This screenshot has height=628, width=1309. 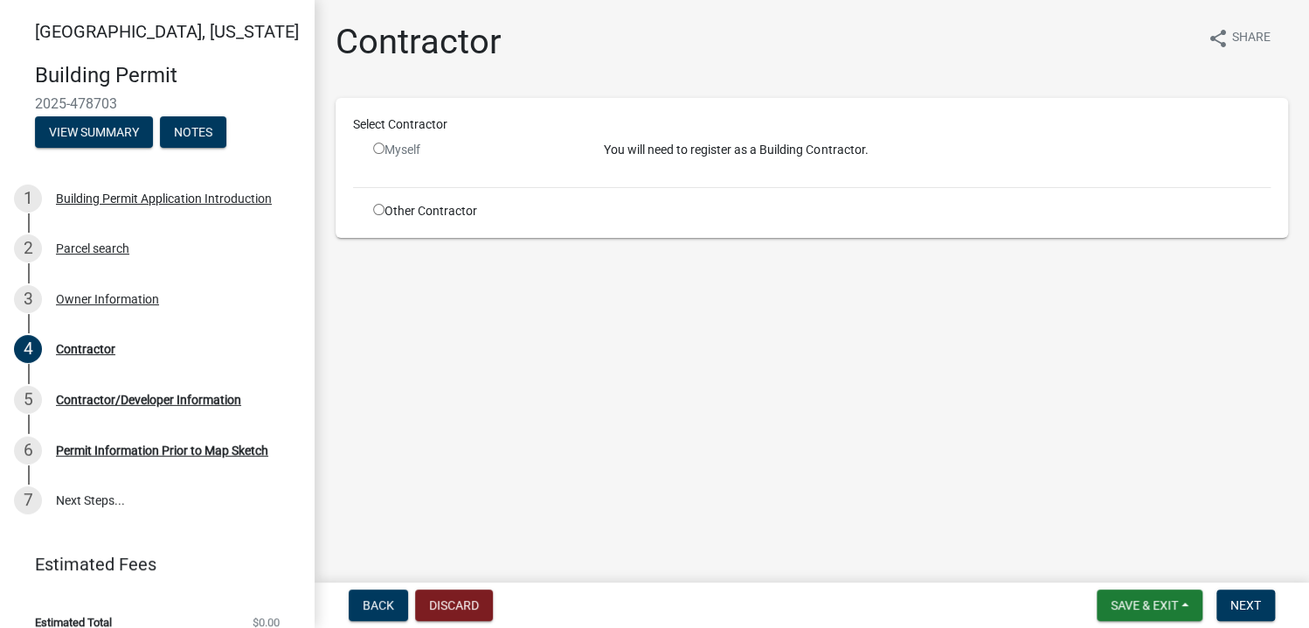 I want to click on wm-modal-confirm: Notes, so click(x=193, y=133).